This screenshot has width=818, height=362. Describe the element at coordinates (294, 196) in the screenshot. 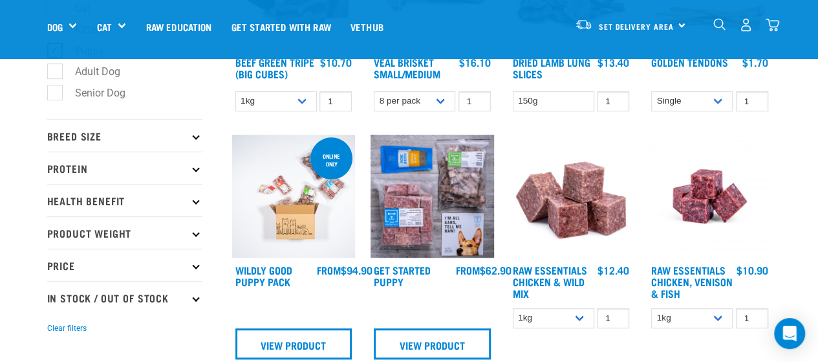

I see `img: Puppy 0 2sec` at that location.